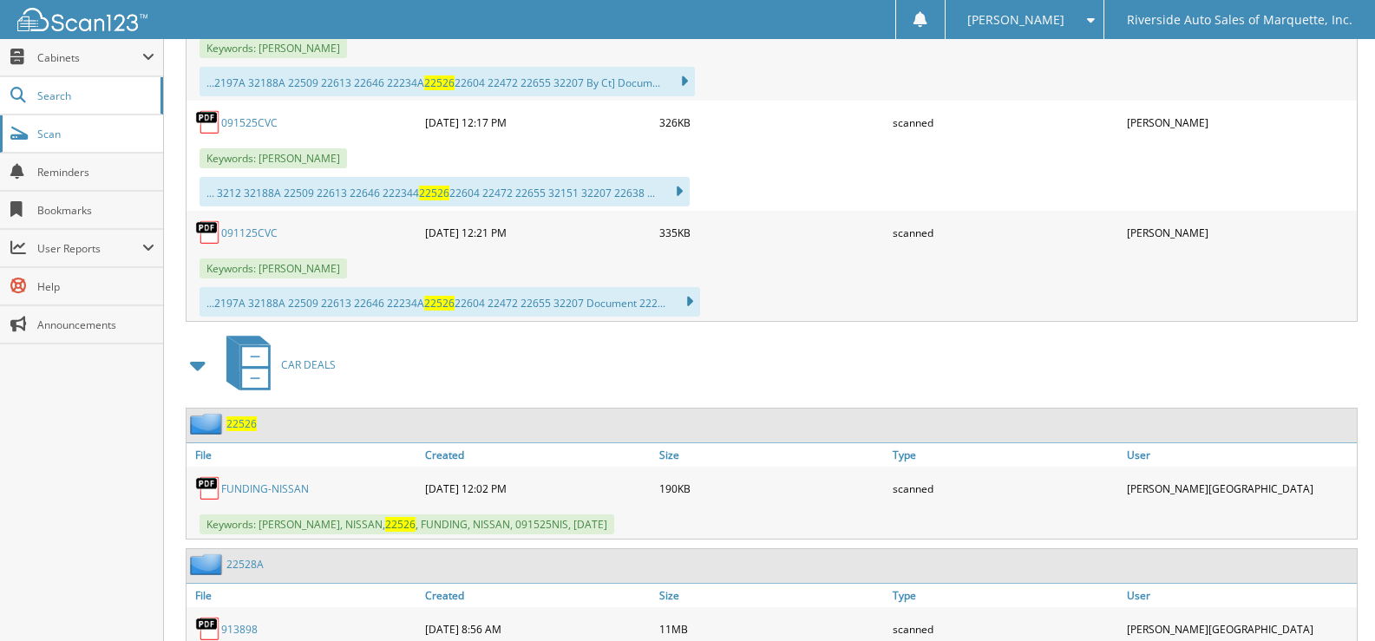  Describe the element at coordinates (95, 95) in the screenshot. I see `span: Search` at that location.